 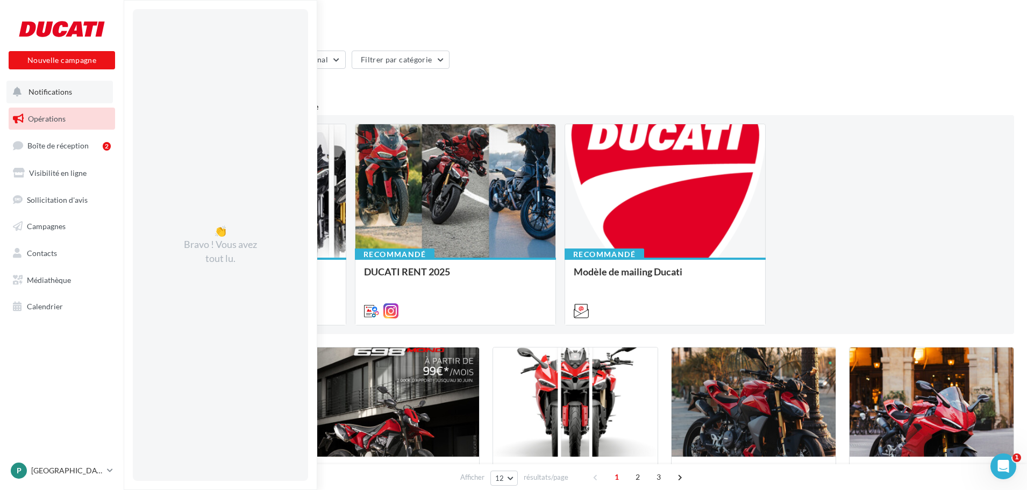 I want to click on a: Opérations, so click(x=62, y=119).